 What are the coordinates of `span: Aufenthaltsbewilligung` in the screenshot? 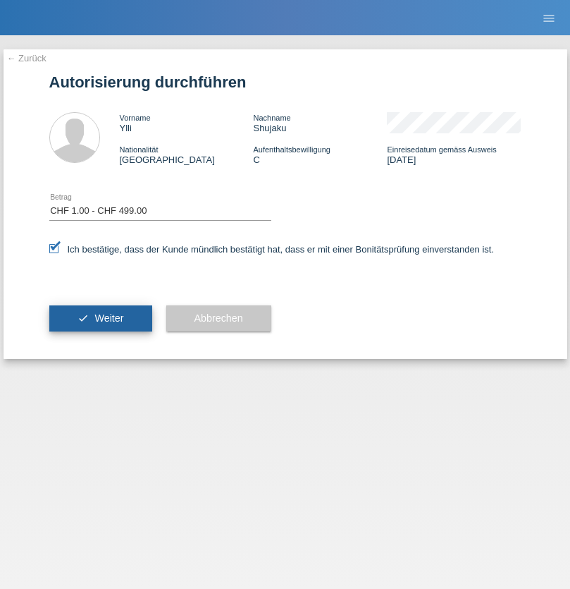 It's located at (291, 149).